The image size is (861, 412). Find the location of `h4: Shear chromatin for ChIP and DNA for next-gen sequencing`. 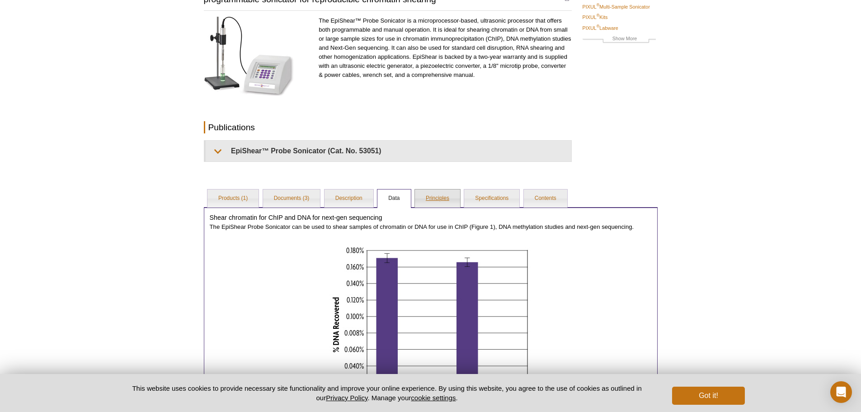

h4: Shear chromatin for ChIP and DNA for next-gen sequencing is located at coordinates (431, 217).